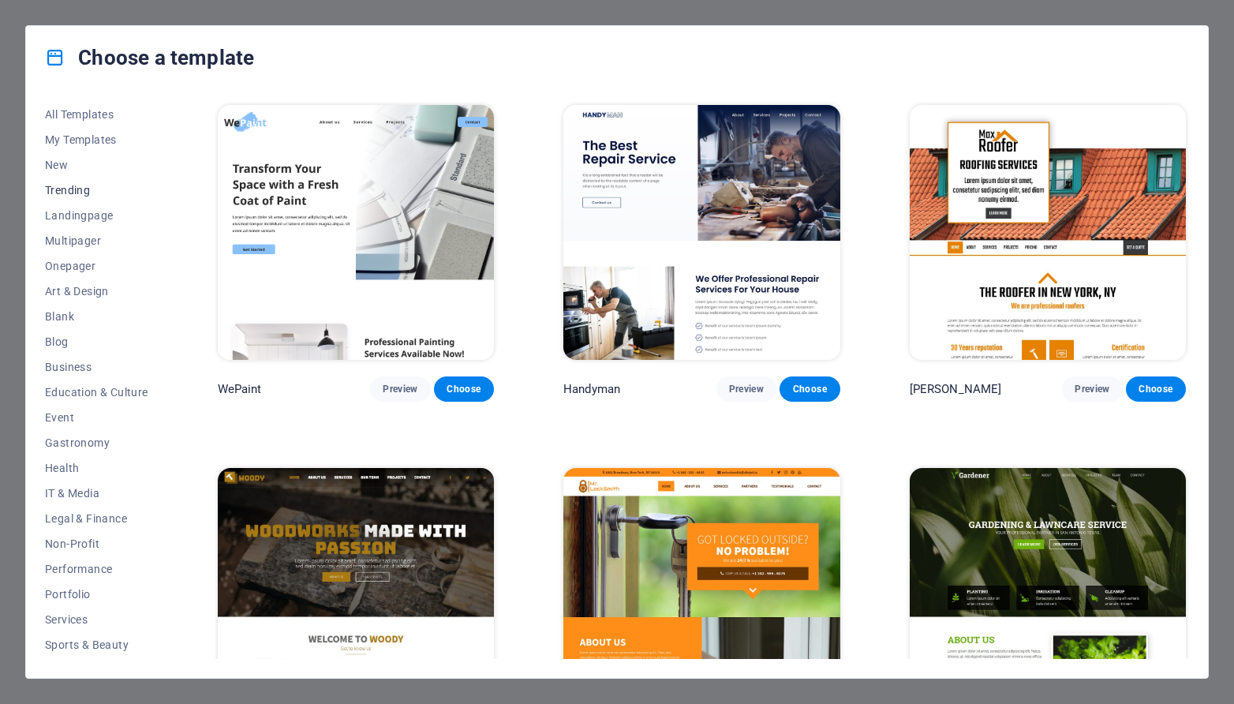 This screenshot has height=704, width=1234. What do you see at coordinates (149, 58) in the screenshot?
I see `h4: Choose a template` at bounding box center [149, 58].